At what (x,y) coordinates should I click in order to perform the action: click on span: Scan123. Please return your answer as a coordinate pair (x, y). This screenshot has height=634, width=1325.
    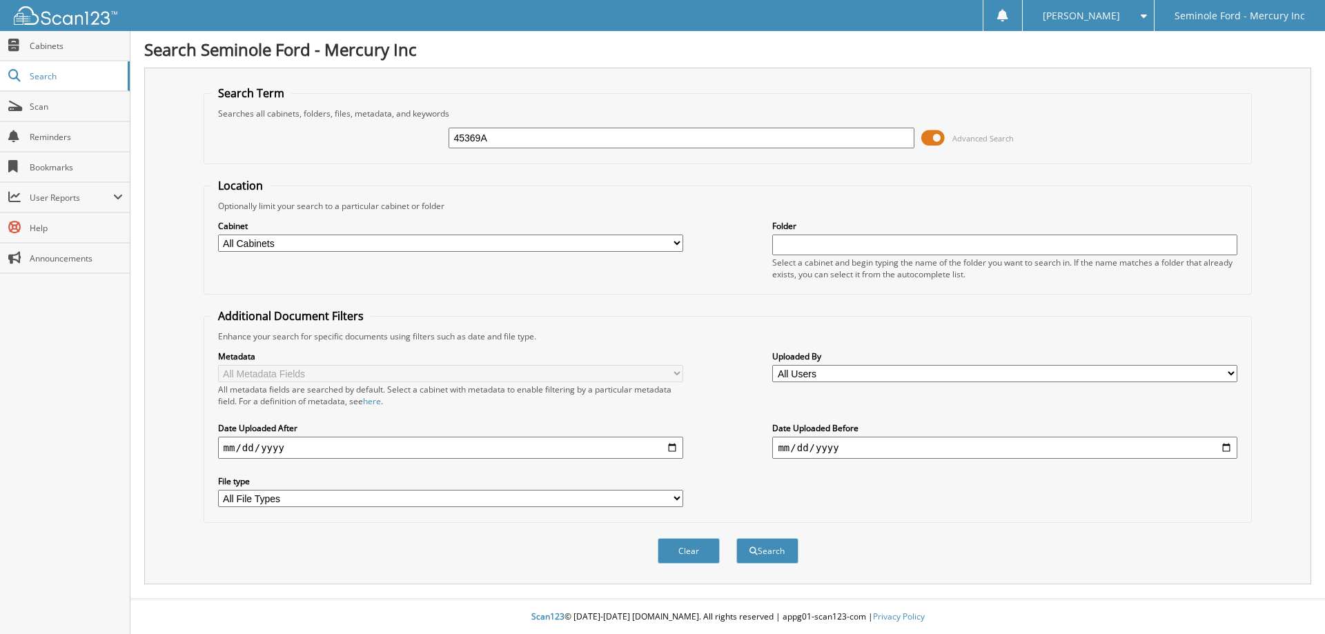
    Looking at the image, I should click on (548, 616).